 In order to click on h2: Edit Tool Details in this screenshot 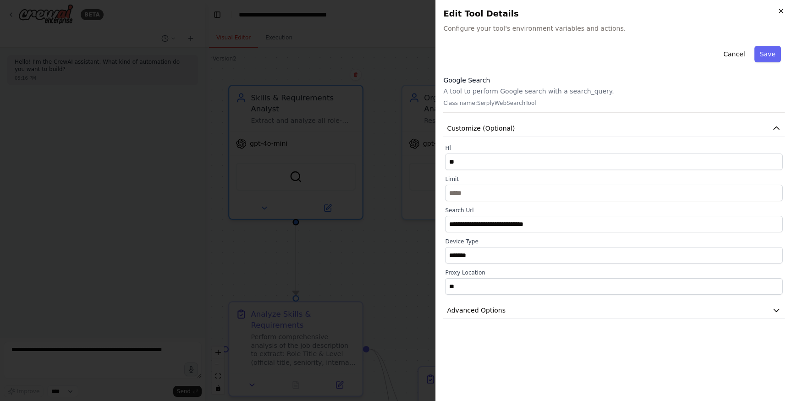, I will do `click(613, 14)`.